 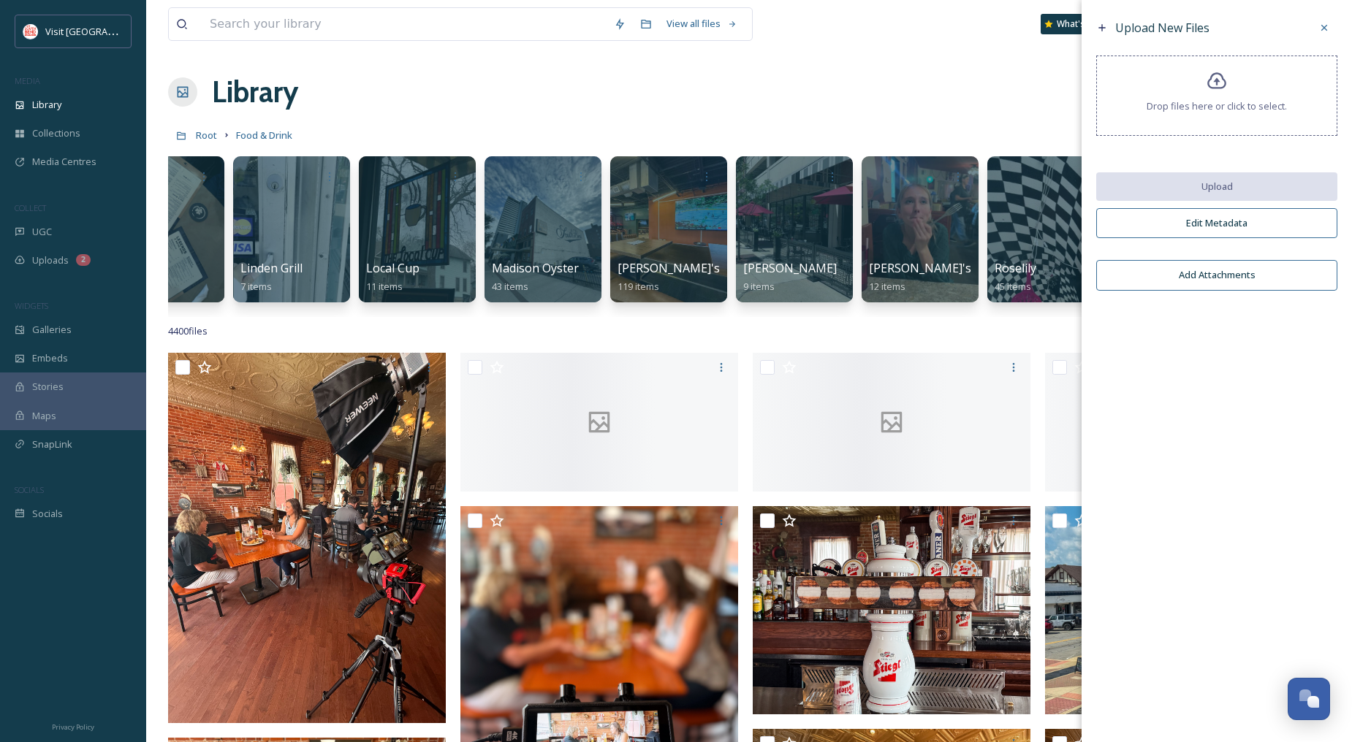 I want to click on span: Food & Drink, so click(x=264, y=135).